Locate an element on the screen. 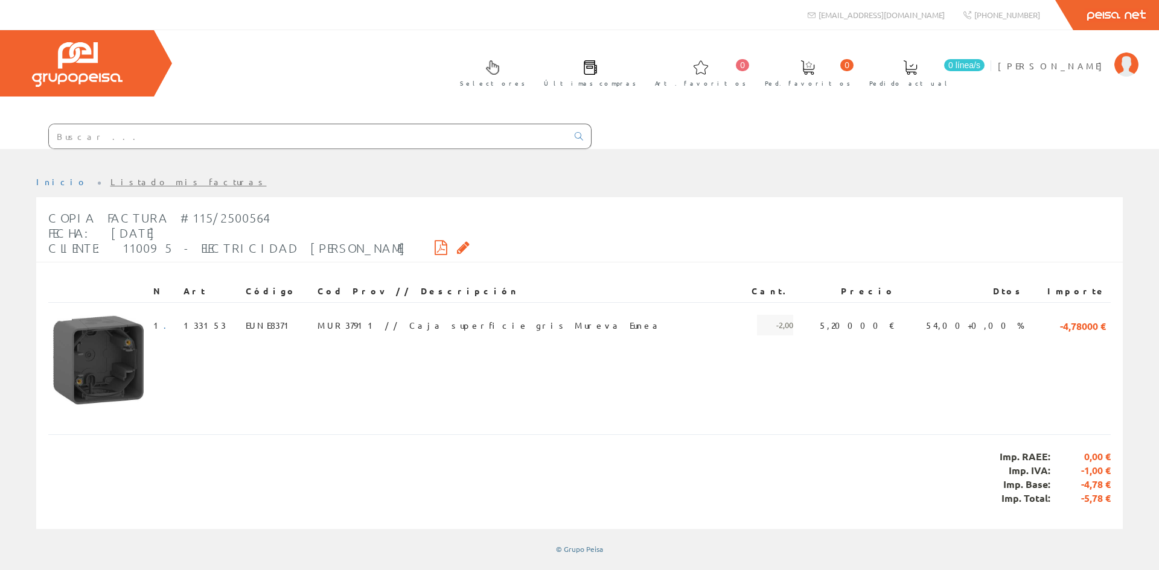 Image resolution: width=1159 pixels, height=570 pixels. a: Últimas compras is located at coordinates (587, 72).